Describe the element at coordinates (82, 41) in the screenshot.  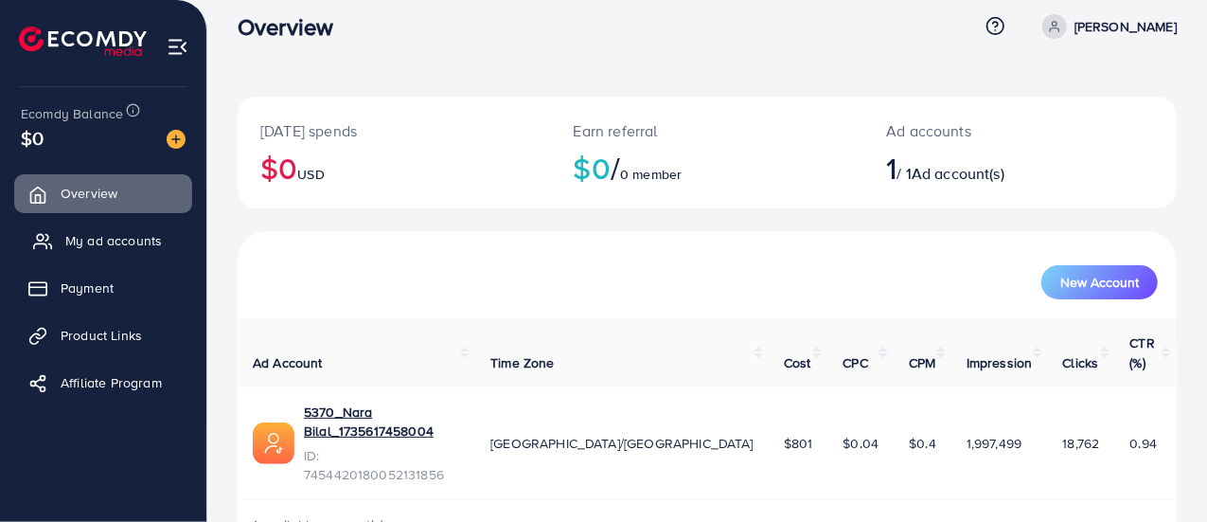
I see `img: logo` at that location.